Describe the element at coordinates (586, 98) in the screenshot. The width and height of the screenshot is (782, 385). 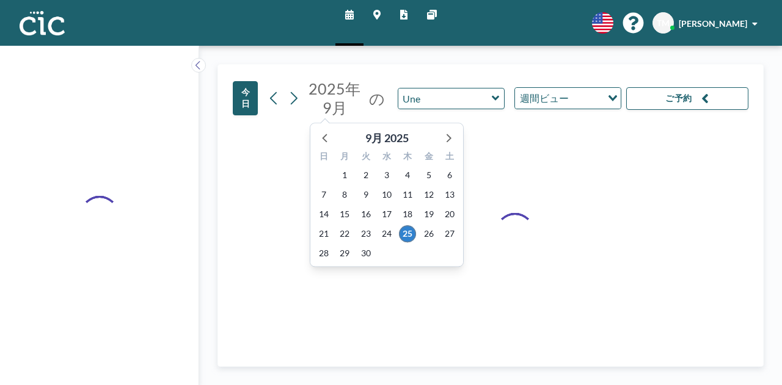
I see `input: オプションを検索` at that location.